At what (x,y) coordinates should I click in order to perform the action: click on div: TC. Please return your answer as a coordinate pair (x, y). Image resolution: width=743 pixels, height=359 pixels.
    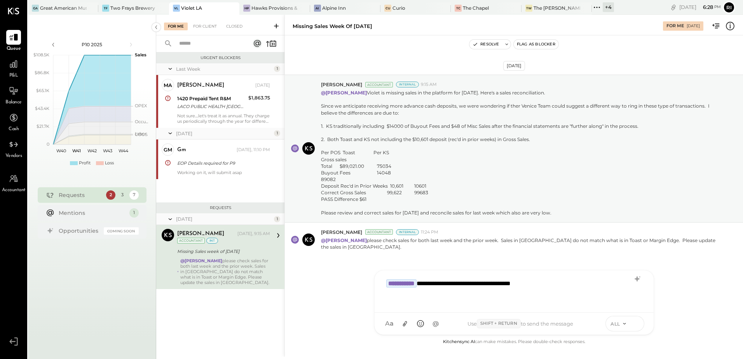
    Looking at the image, I should click on (458, 8).